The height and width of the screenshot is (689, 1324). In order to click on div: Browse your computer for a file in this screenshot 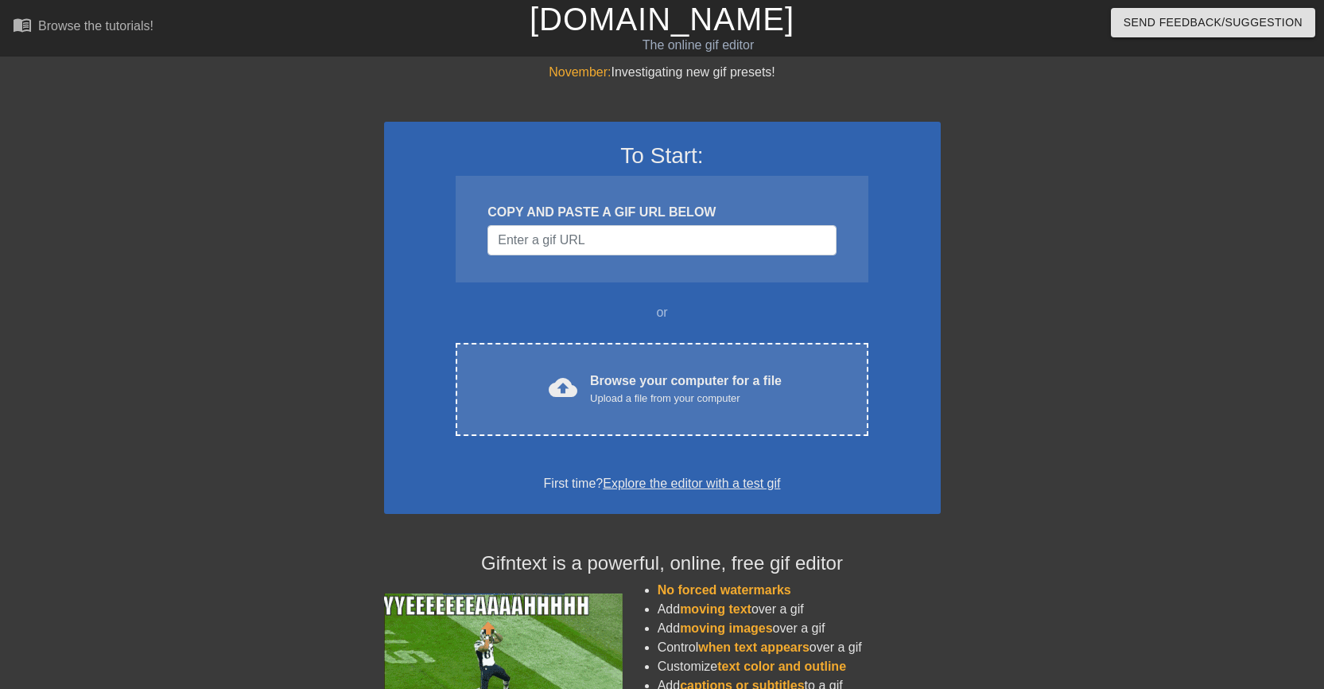, I will do `click(686, 389)`.